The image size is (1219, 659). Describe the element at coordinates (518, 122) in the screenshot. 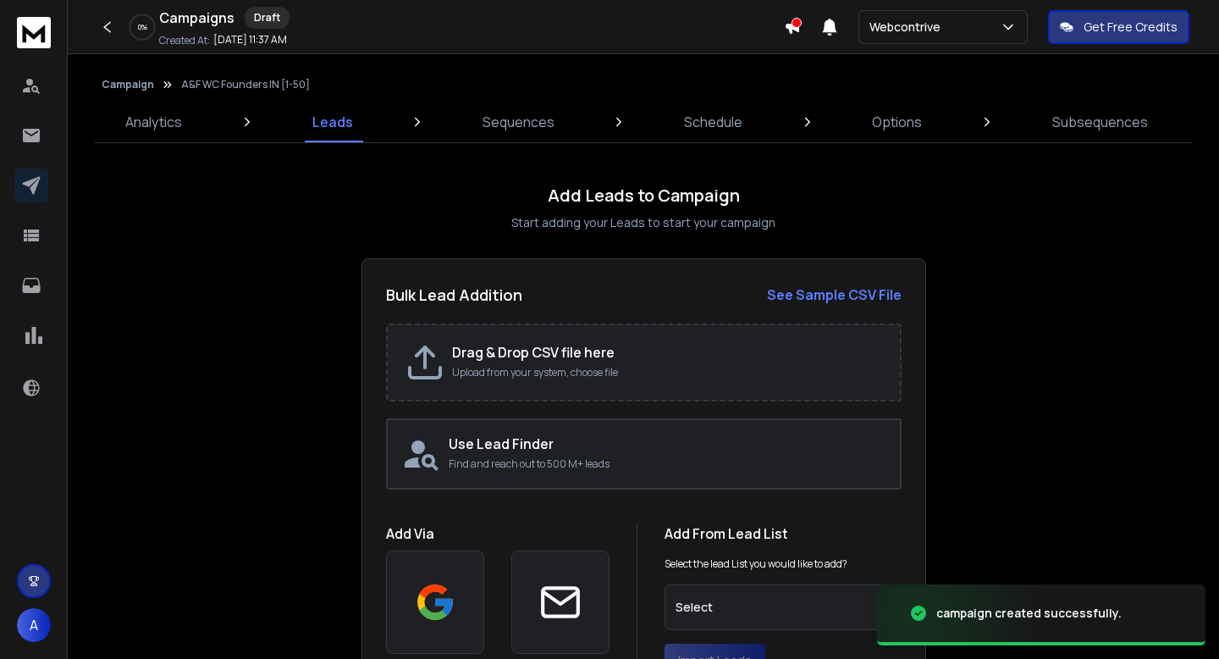

I see `p: Sequences` at that location.